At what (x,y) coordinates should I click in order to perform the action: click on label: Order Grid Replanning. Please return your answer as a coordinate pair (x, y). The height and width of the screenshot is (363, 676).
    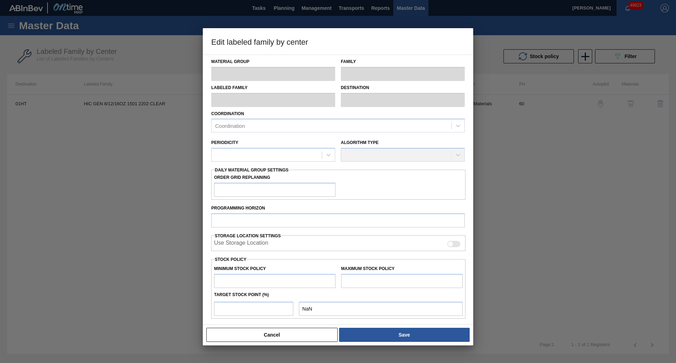
    Looking at the image, I should click on (274, 177).